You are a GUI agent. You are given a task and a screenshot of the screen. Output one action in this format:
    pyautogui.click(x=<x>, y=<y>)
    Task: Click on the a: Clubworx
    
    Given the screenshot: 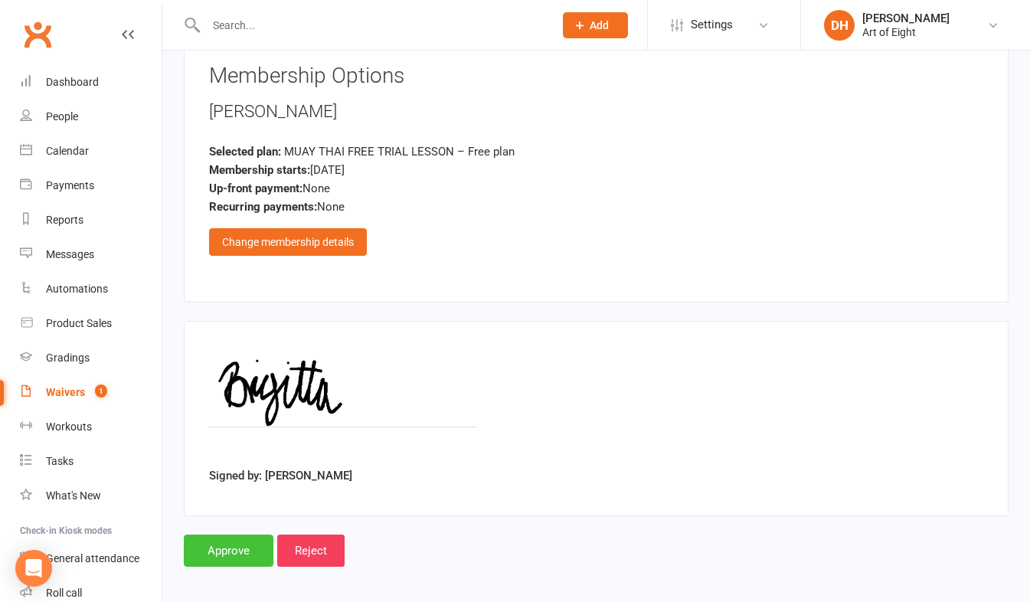 What is the action you would take?
    pyautogui.click(x=38, y=34)
    